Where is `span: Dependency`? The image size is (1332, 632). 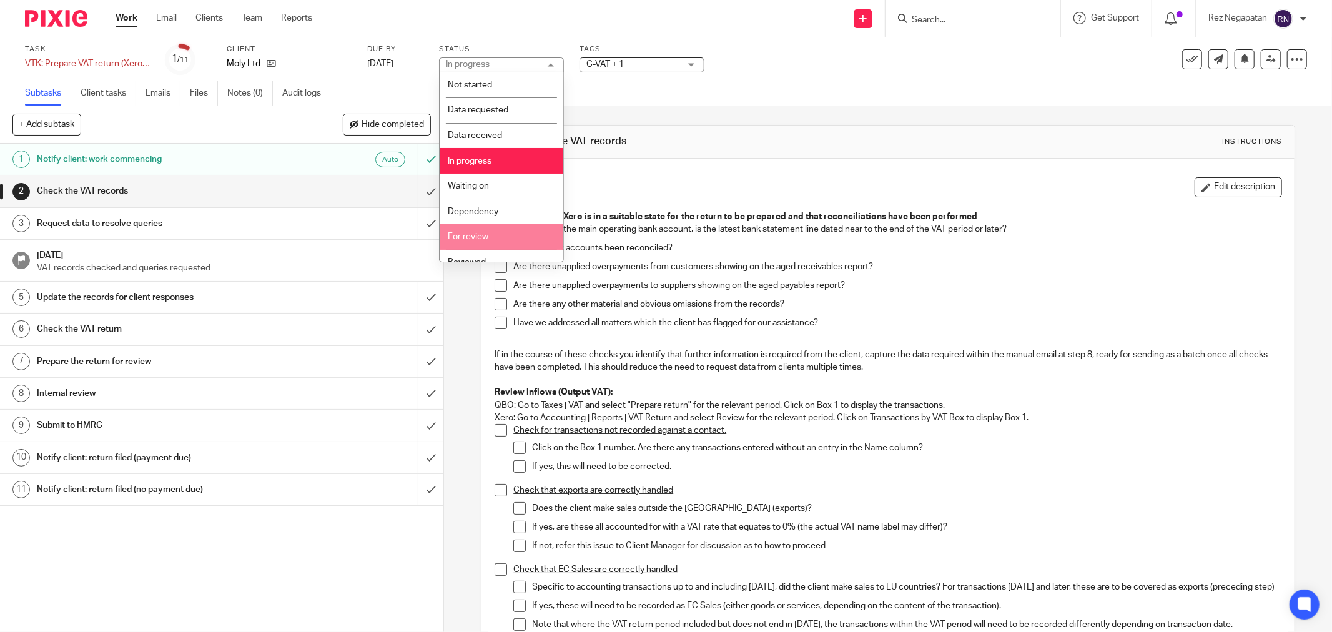 span: Dependency is located at coordinates (473, 212).